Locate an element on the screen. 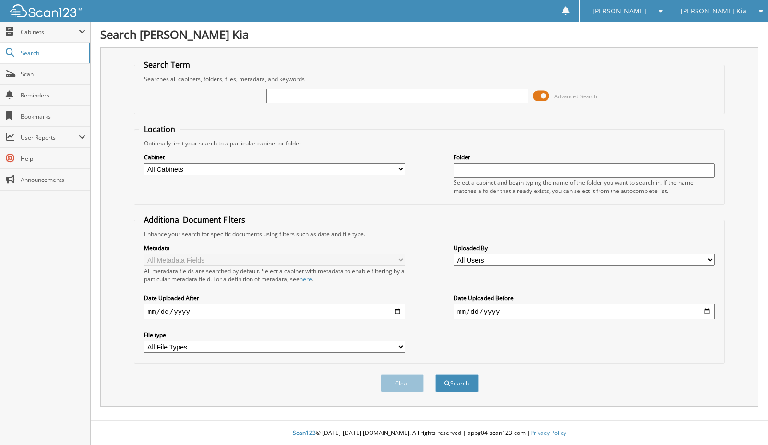  div: Optionally limit your search to a particular cabinet or folder is located at coordinates (430, 143).